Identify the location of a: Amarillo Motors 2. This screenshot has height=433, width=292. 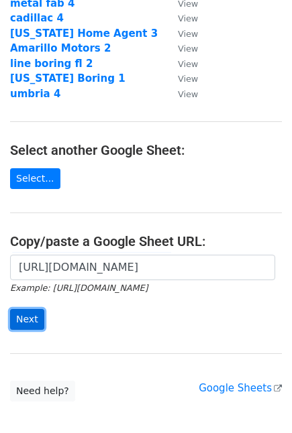
(60, 48).